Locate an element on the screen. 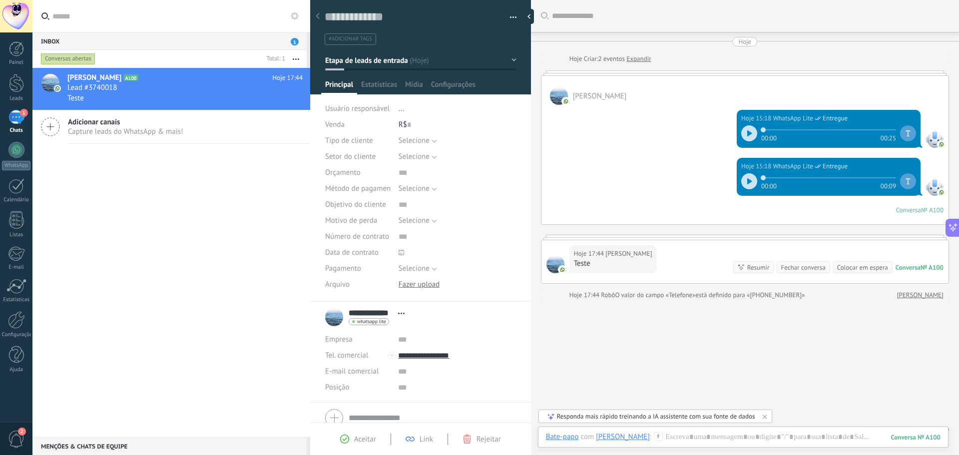  span: A100 is located at coordinates (130, 77).